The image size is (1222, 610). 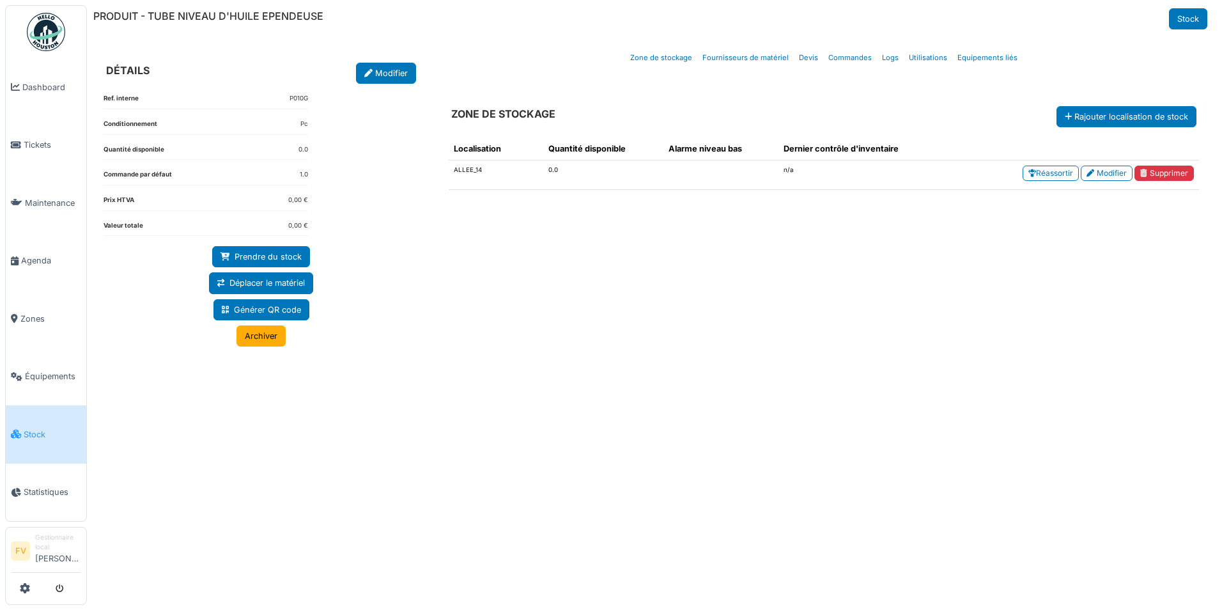 What do you see at coordinates (808, 58) in the screenshot?
I see `a: Devis` at bounding box center [808, 58].